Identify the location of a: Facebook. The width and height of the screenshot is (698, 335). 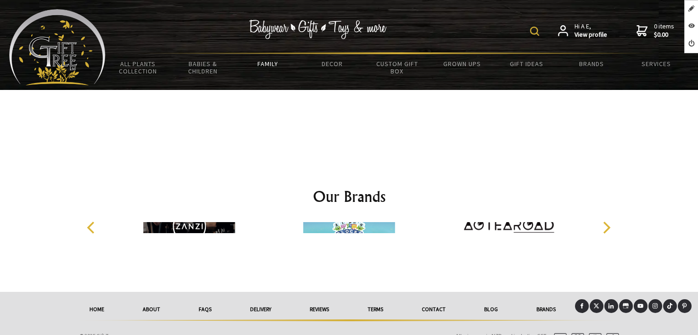
(582, 306).